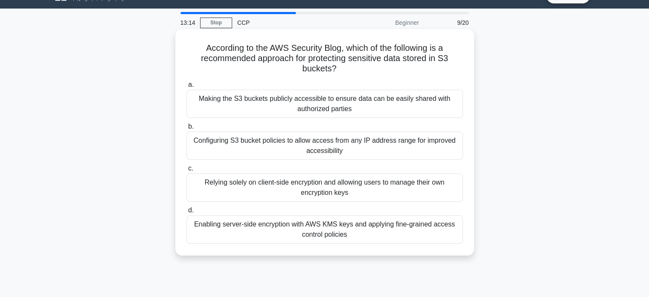  Describe the element at coordinates (188, 23) in the screenshot. I see `div: 13:14` at that location.